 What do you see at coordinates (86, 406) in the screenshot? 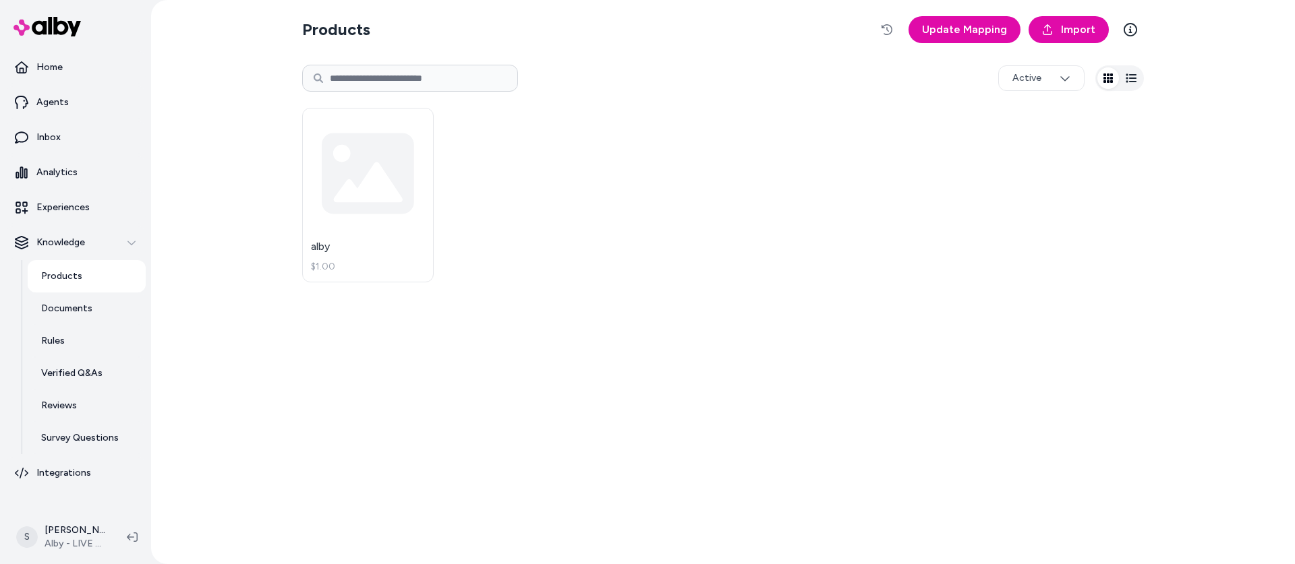
I see `a: Reviews` at bounding box center [86, 406].